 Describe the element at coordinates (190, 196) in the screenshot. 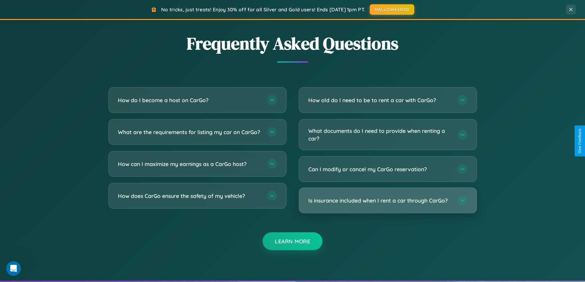

I see `h3: How does CarGo ensure the safety of my vehicle?` at that location.